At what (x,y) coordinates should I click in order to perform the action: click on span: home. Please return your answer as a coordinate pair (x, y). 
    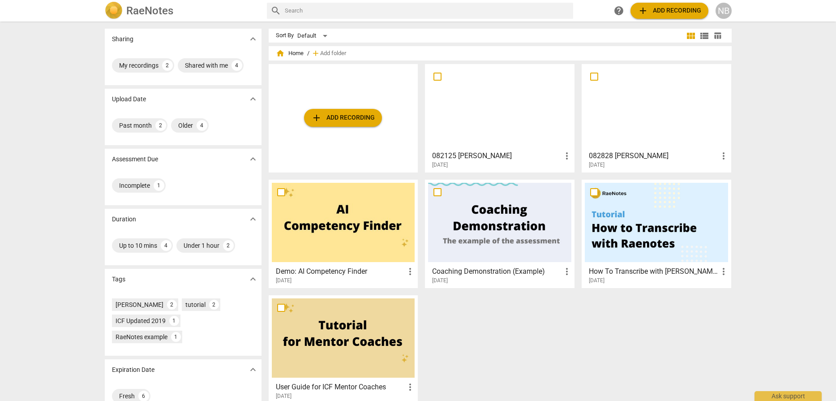
    Looking at the image, I should click on (280, 53).